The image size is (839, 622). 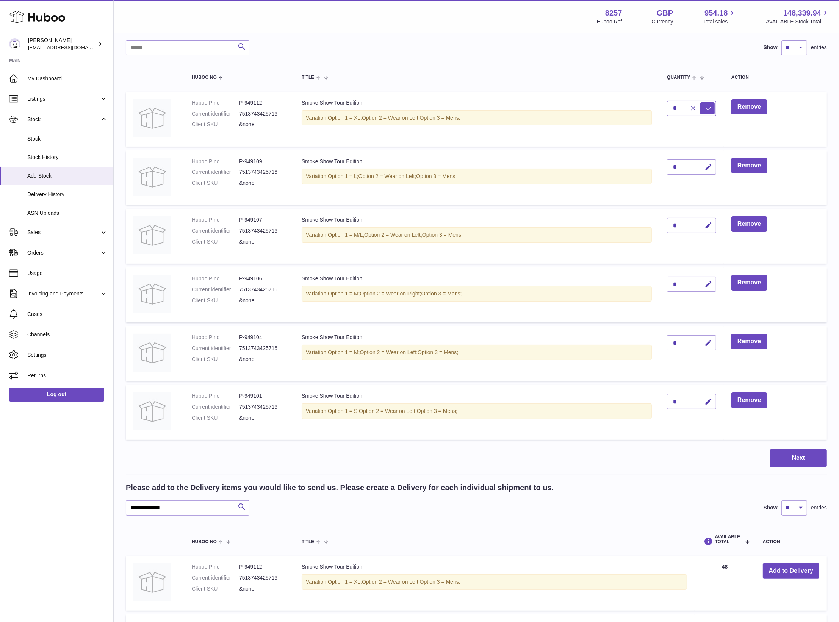 I want to click on div: Currency, so click(x=662, y=22).